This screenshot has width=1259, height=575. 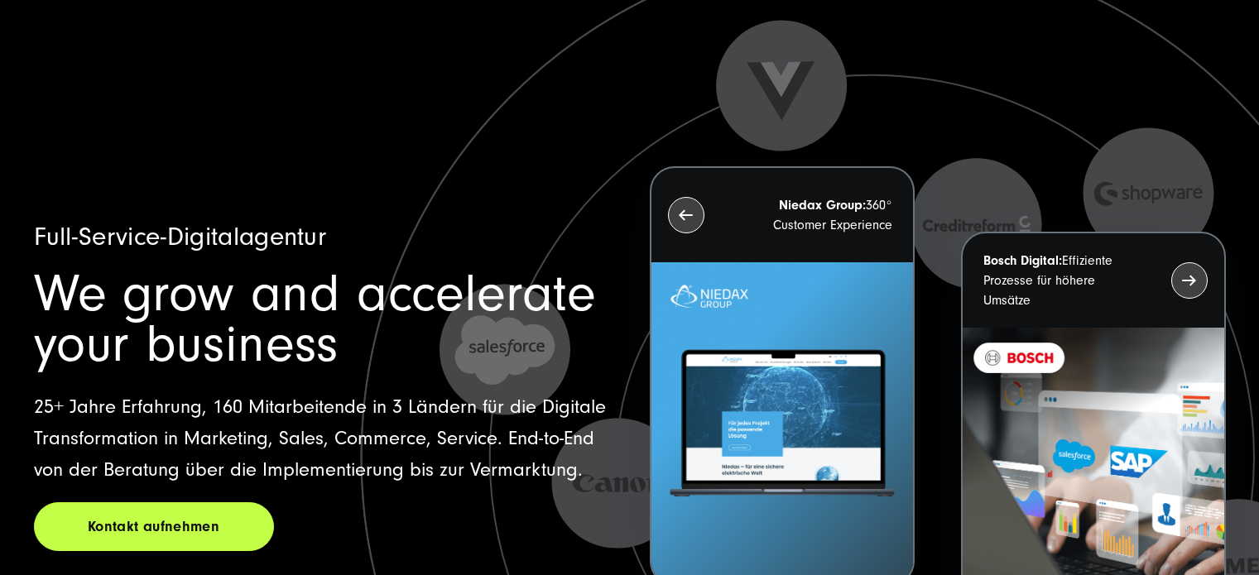 I want to click on strong: Niedax Group:, so click(x=822, y=205).